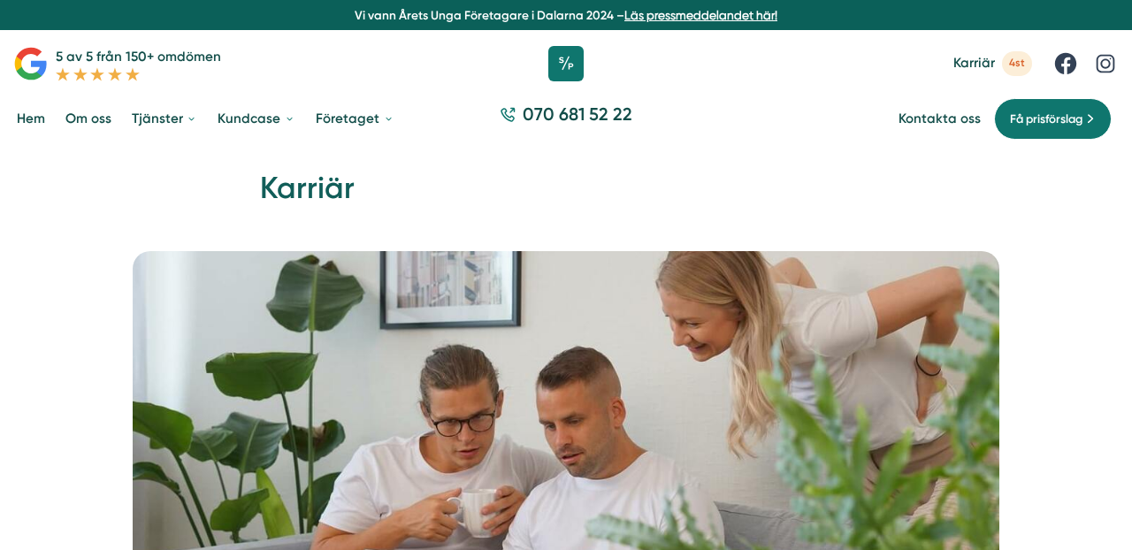  I want to click on a: Kontakta oss, so click(939, 118).